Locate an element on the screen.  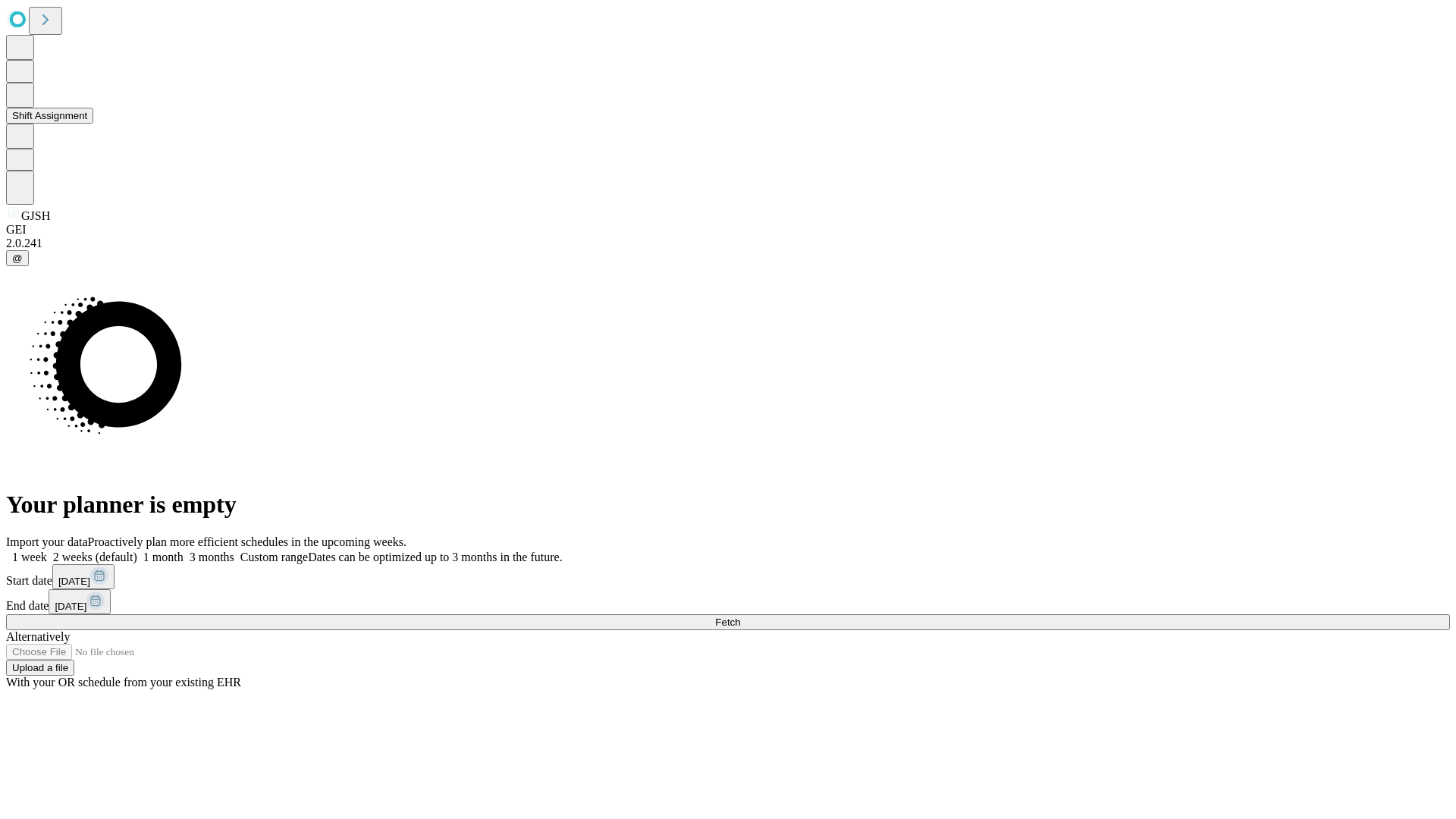
div: Start date is located at coordinates (728, 577).